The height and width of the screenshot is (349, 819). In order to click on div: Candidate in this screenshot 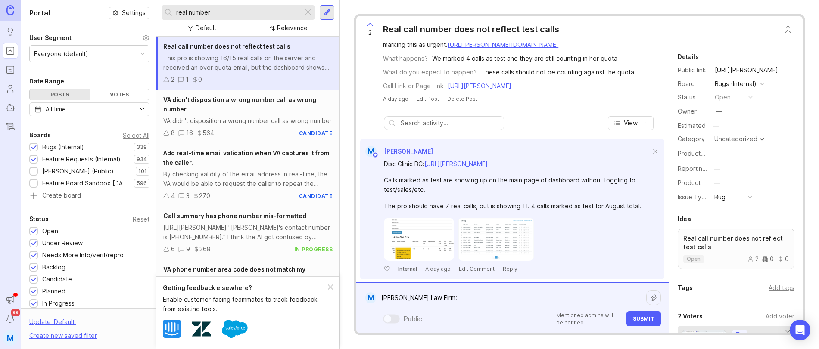, I will do `click(57, 280)`.